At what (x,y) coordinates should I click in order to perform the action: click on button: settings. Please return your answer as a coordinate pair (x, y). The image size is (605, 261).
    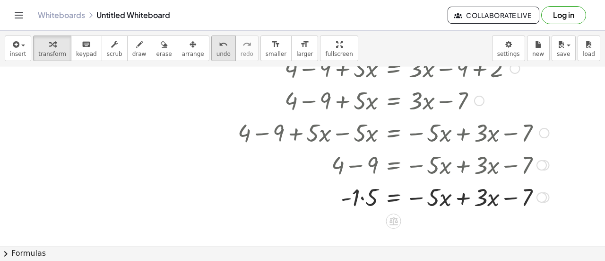
    Looking at the image, I should click on (509, 48).